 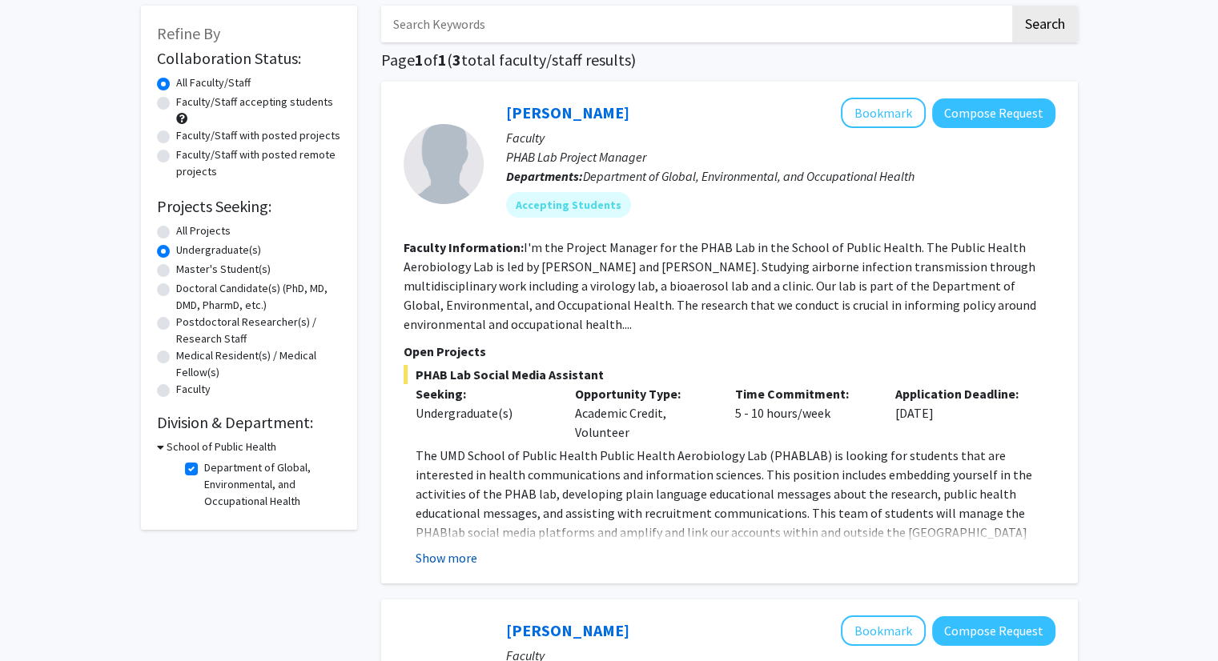 What do you see at coordinates (249, 58) in the screenshot?
I see `h2: Collaboration Status:` at bounding box center [249, 58].